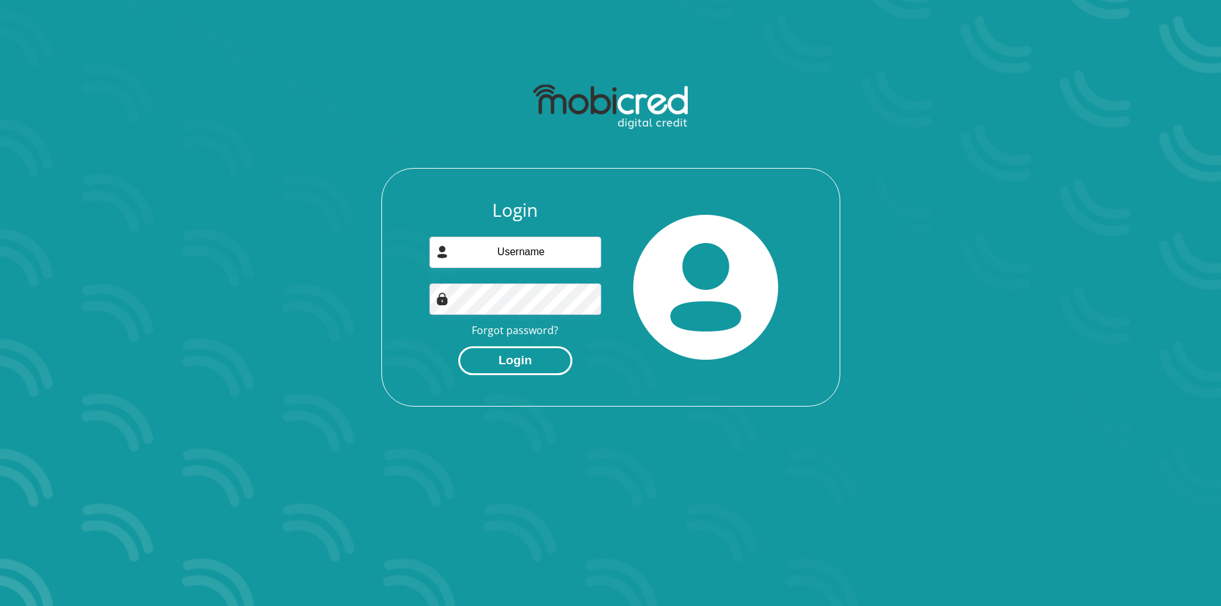 The width and height of the screenshot is (1221, 606). Describe the element at coordinates (515, 210) in the screenshot. I see `h3: Login` at that location.